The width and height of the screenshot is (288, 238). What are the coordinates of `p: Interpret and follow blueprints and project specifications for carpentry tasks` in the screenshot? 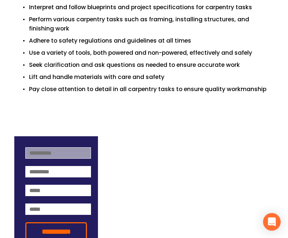 It's located at (151, 7).